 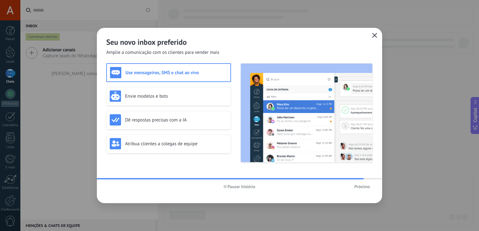 What do you see at coordinates (176, 73) in the screenshot?
I see `h3: Use mensageiros, SMS e chat ao vivo` at bounding box center [176, 73].